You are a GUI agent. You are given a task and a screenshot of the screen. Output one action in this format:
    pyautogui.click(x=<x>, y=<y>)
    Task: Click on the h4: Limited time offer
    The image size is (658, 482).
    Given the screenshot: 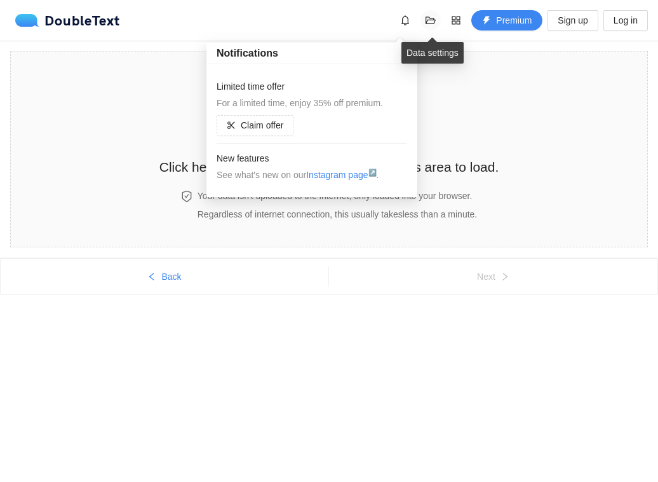 What is the action you would take?
    pyautogui.click(x=312, y=86)
    